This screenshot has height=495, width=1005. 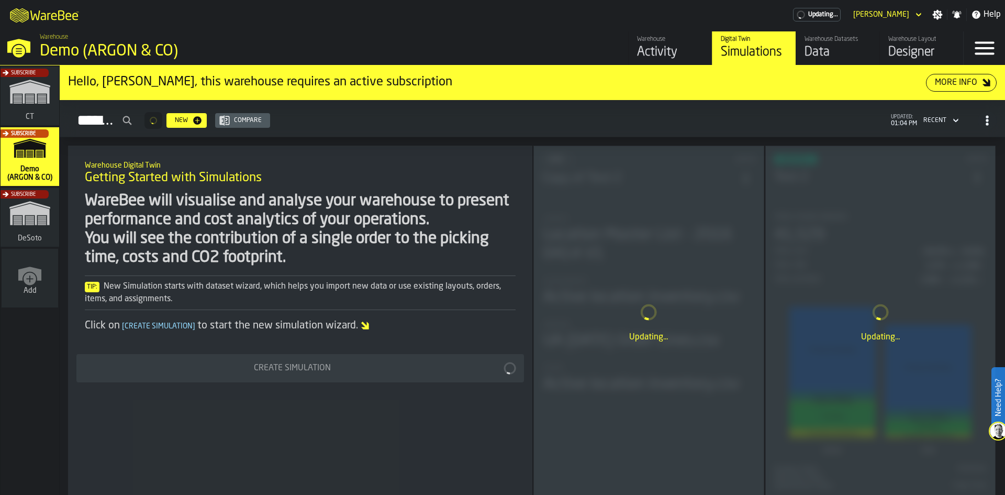 What do you see at coordinates (938, 15) in the screenshot?
I see `label: button-toggle-Settings` at bounding box center [938, 15].